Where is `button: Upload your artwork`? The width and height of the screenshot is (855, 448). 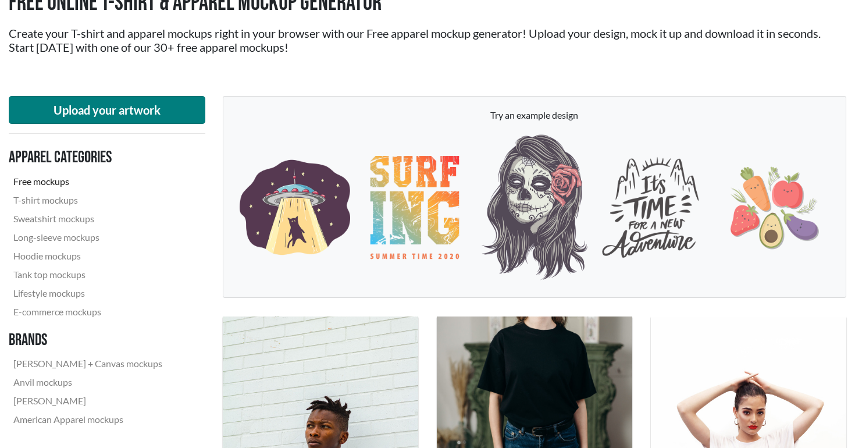 button: Upload your artwork is located at coordinates (107, 110).